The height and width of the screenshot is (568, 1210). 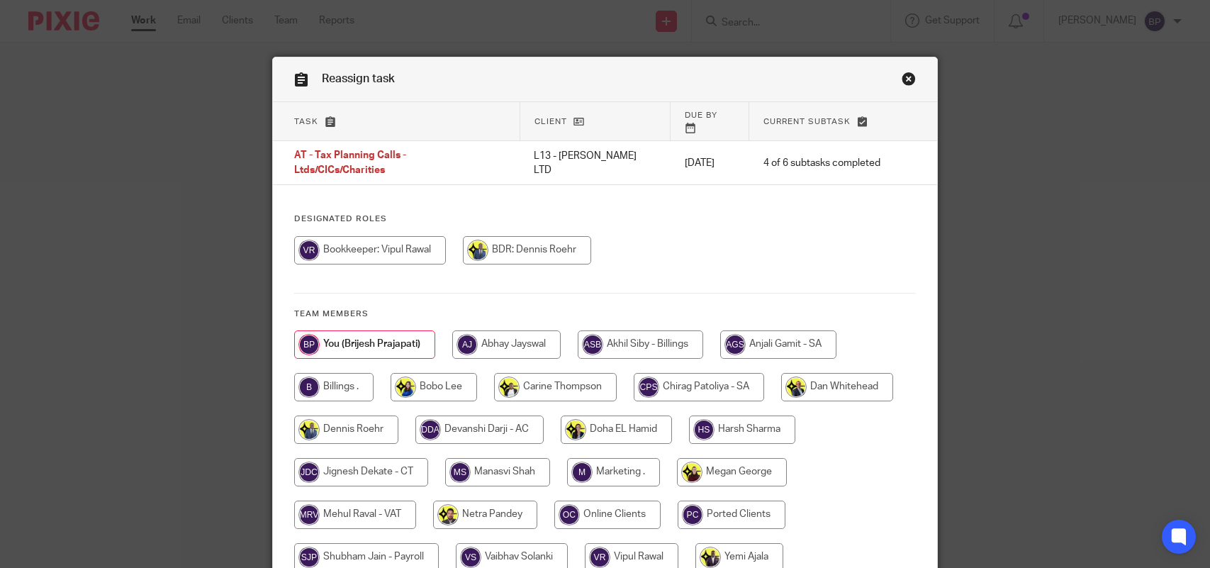 I want to click on span: Reassign task, so click(x=358, y=79).